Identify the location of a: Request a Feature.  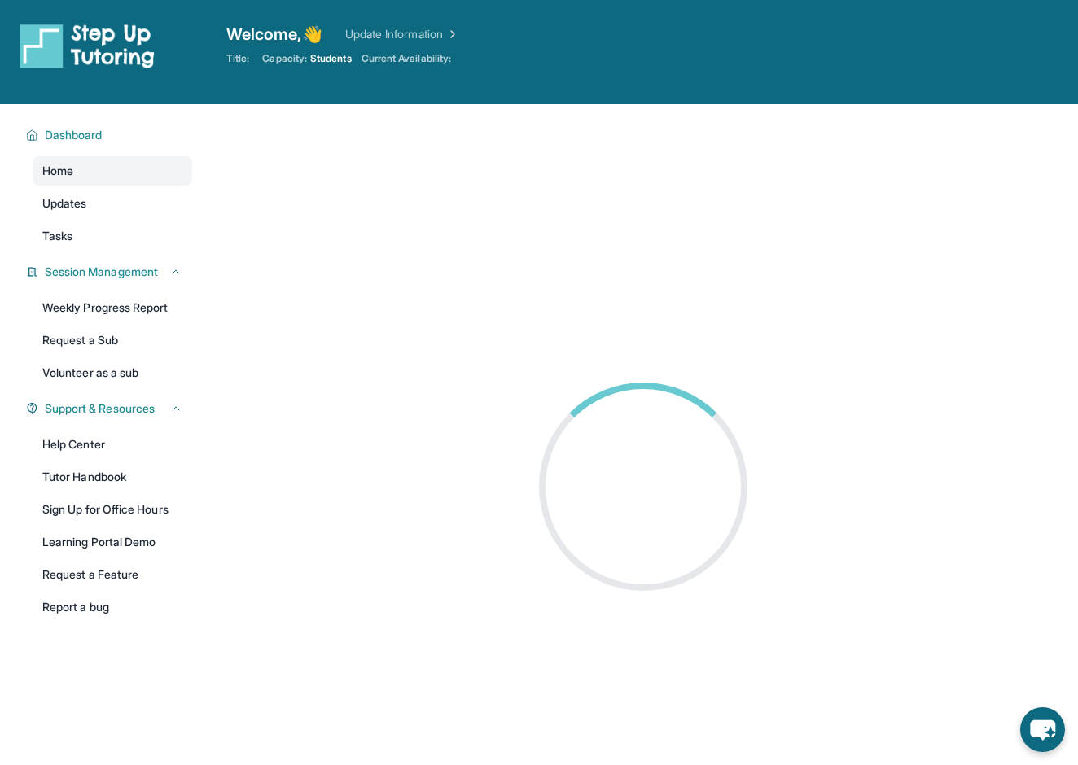
(112, 575).